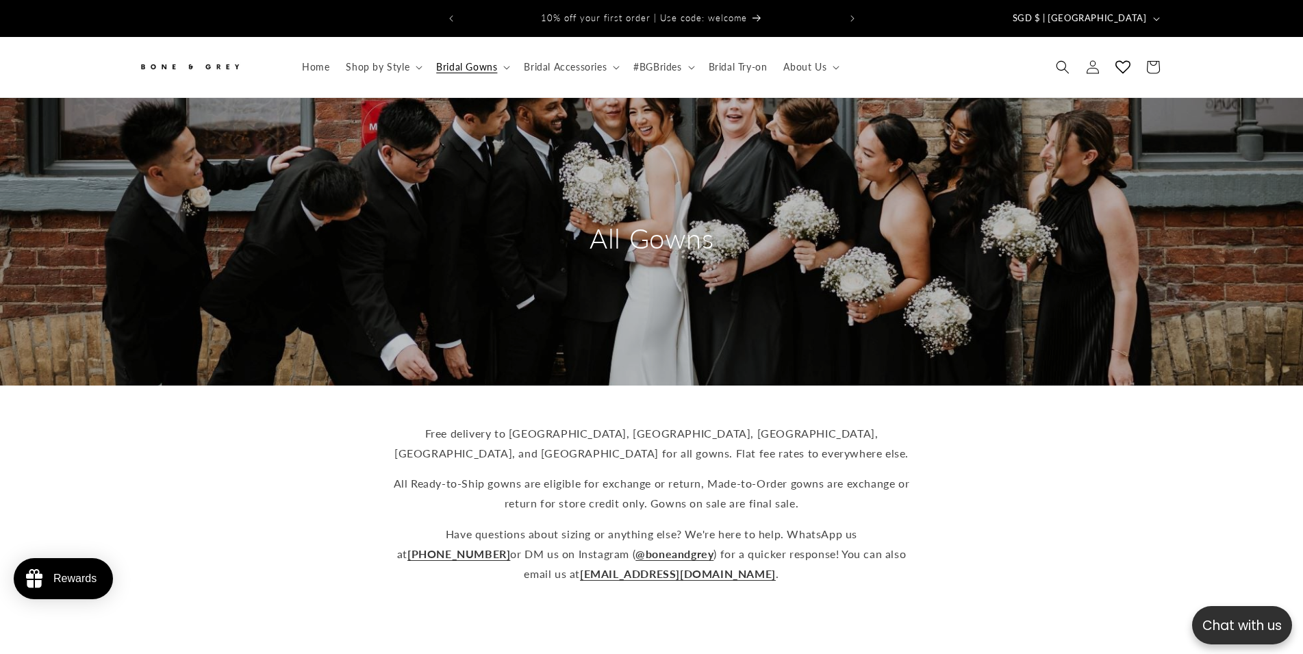  What do you see at coordinates (316, 67) in the screenshot?
I see `span: Home` at bounding box center [316, 67].